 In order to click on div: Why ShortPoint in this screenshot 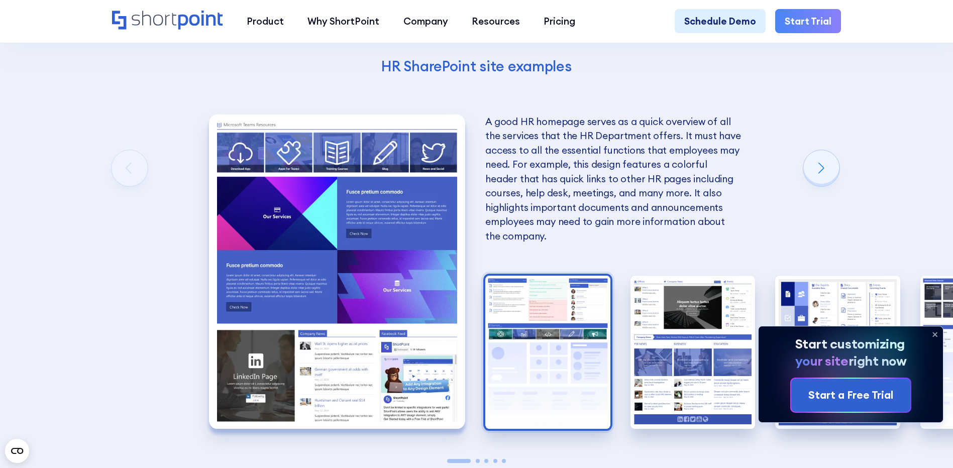, I will do `click(343, 21)`.